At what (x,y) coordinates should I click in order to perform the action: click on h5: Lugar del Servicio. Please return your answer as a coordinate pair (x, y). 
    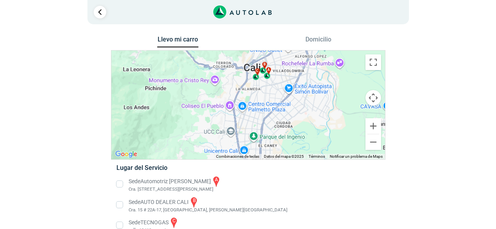
    Looking at the image, I should click on (248, 168).